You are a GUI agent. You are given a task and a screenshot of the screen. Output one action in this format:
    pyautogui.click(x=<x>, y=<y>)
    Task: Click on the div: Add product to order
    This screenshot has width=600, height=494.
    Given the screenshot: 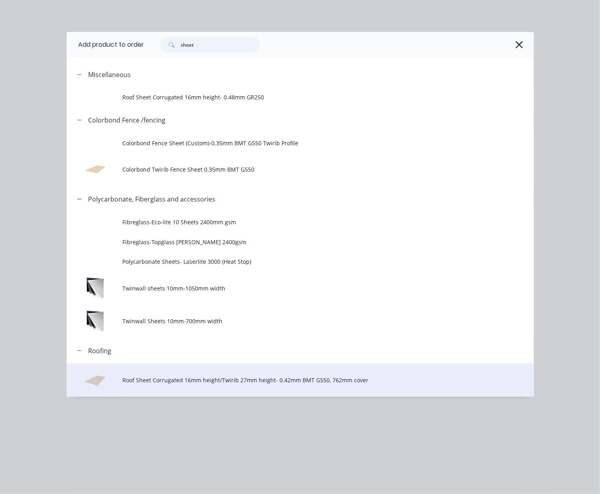 What is the action you would take?
    pyautogui.click(x=105, y=45)
    